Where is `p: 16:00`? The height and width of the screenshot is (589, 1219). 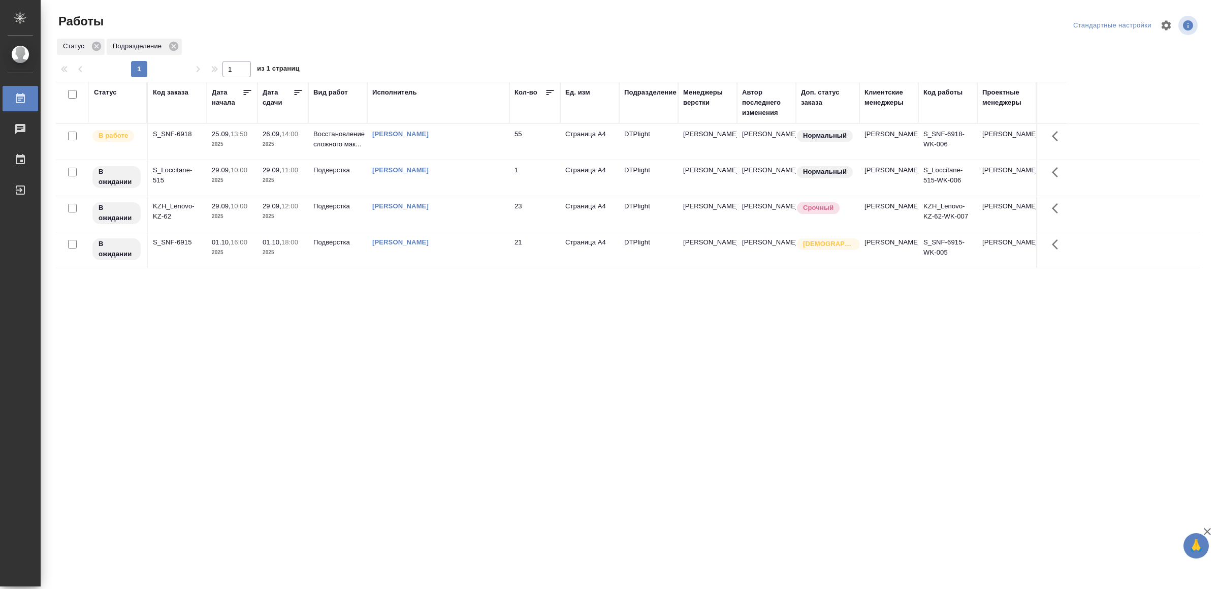
p: 16:00 is located at coordinates (239, 242).